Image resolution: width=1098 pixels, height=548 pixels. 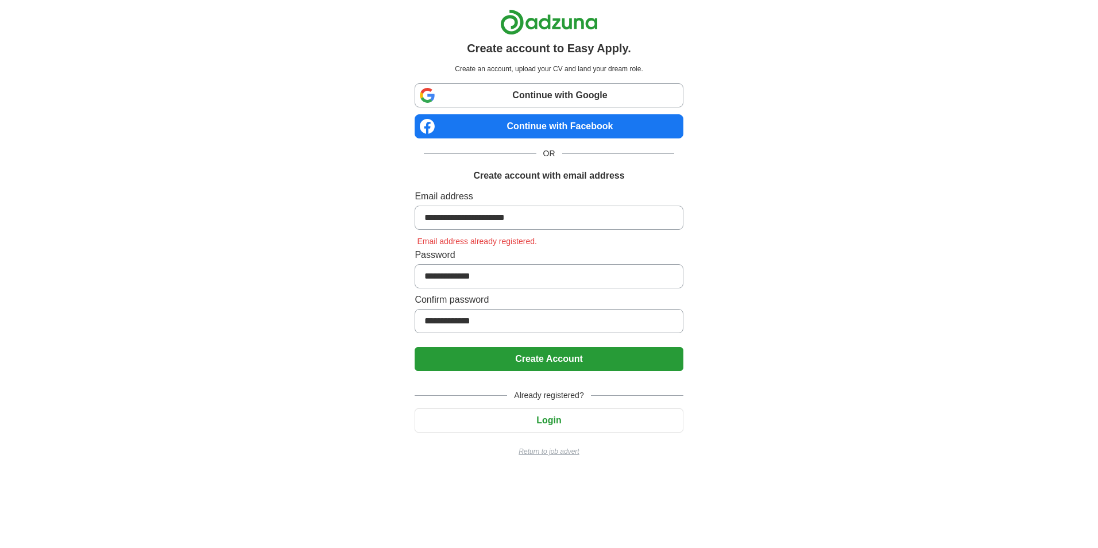 I want to click on h1: Create account to Easy Apply., so click(x=549, y=48).